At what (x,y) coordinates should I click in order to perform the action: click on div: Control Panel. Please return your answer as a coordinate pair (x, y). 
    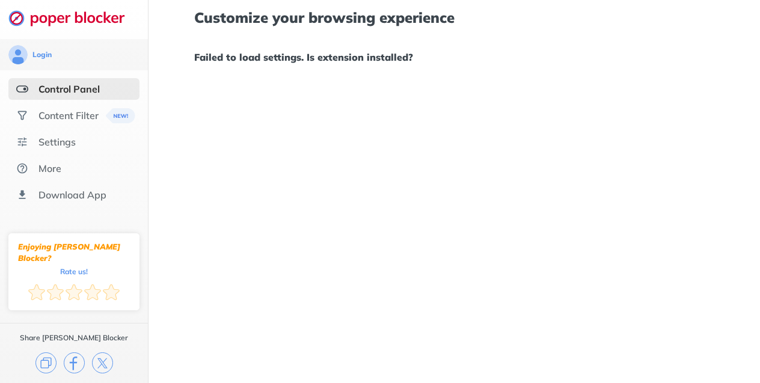
    Looking at the image, I should click on (69, 89).